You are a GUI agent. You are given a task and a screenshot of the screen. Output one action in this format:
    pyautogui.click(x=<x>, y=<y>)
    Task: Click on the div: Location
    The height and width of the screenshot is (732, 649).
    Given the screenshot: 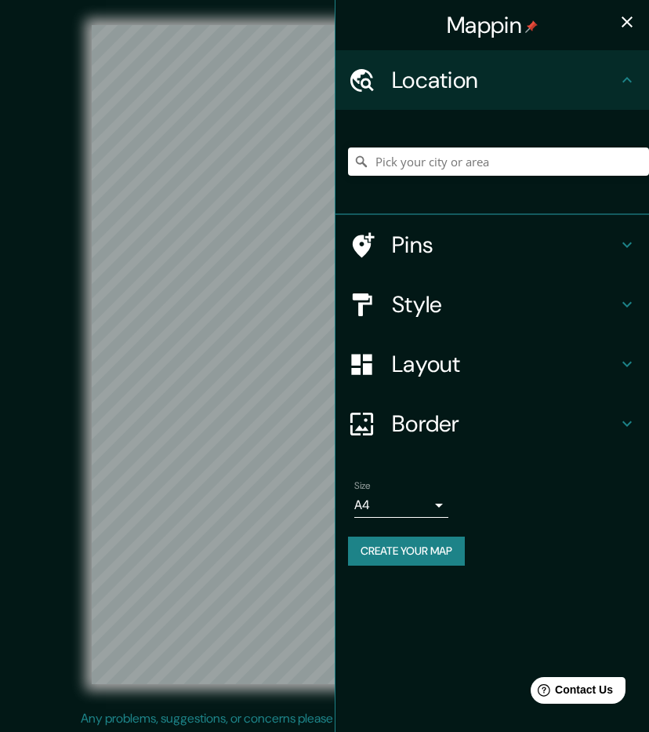 What is the action you would take?
    pyautogui.click(x=492, y=80)
    